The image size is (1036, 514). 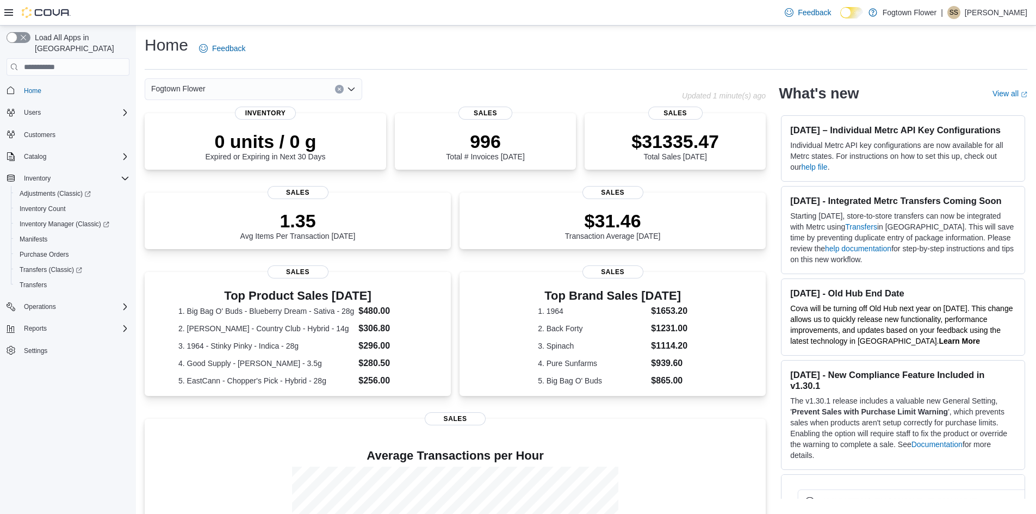 I want to click on dd: $256.00, so click(x=388, y=381).